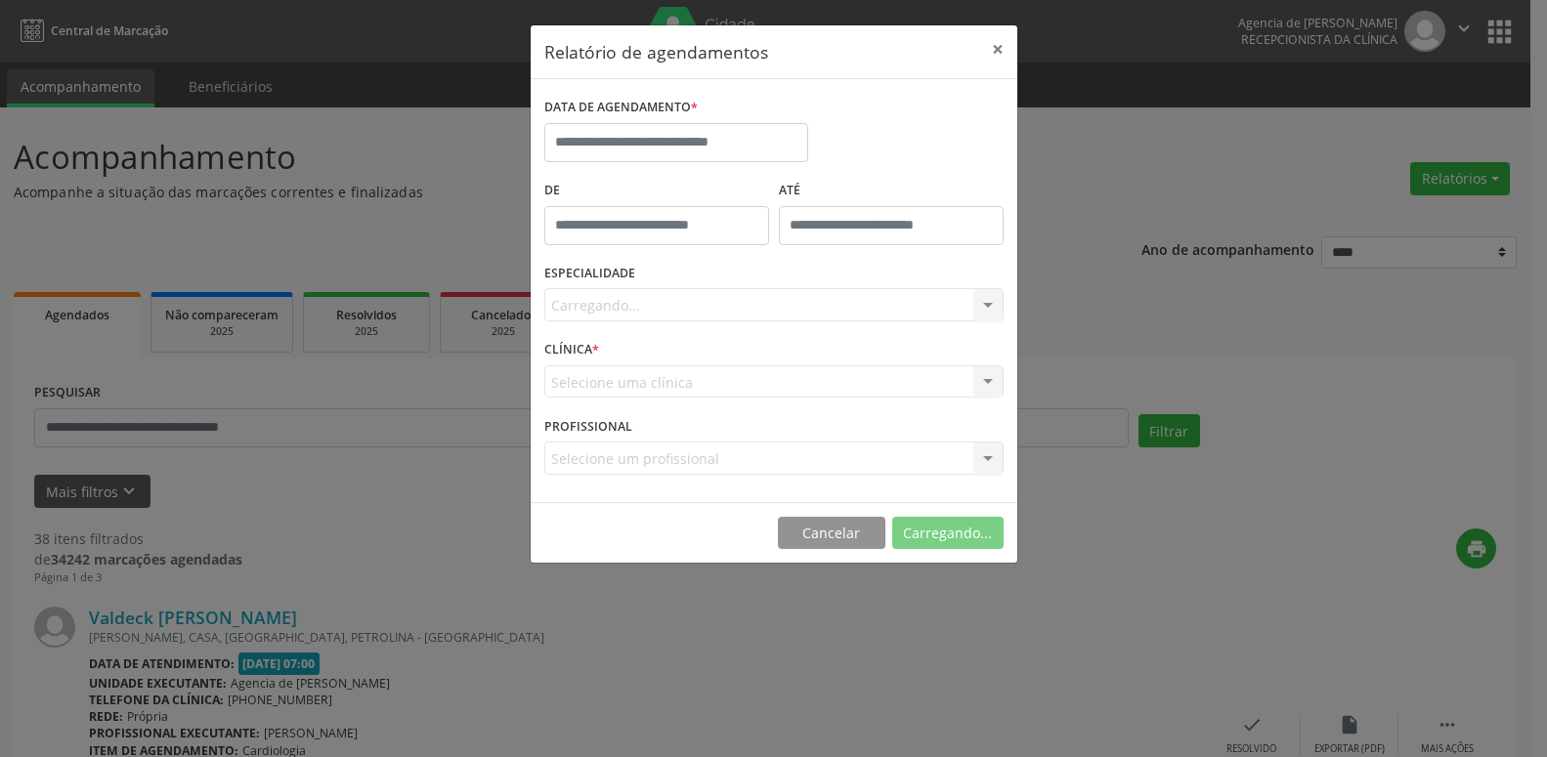  Describe the element at coordinates (656, 52) in the screenshot. I see `h5: Relatório de agendamentos` at that location.